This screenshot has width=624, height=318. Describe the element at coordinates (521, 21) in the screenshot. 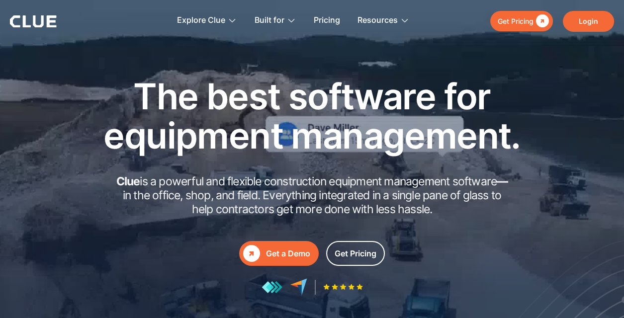

I see `a: Get Pricing` at that location.